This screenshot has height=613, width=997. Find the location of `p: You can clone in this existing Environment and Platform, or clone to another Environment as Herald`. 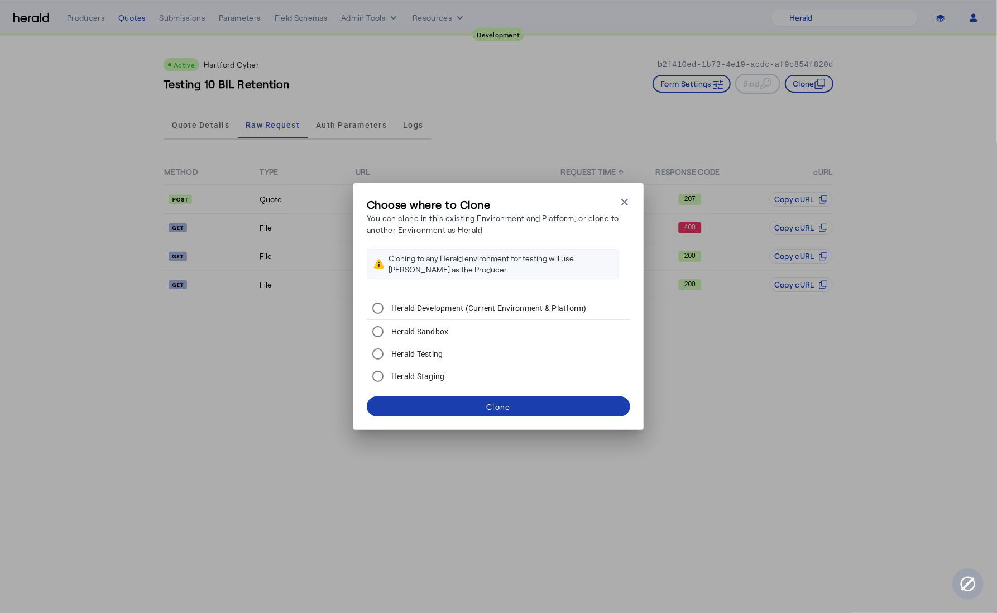

p: You can clone in this existing Environment and Platform, or clone to another Environment as Herald is located at coordinates (493, 224).